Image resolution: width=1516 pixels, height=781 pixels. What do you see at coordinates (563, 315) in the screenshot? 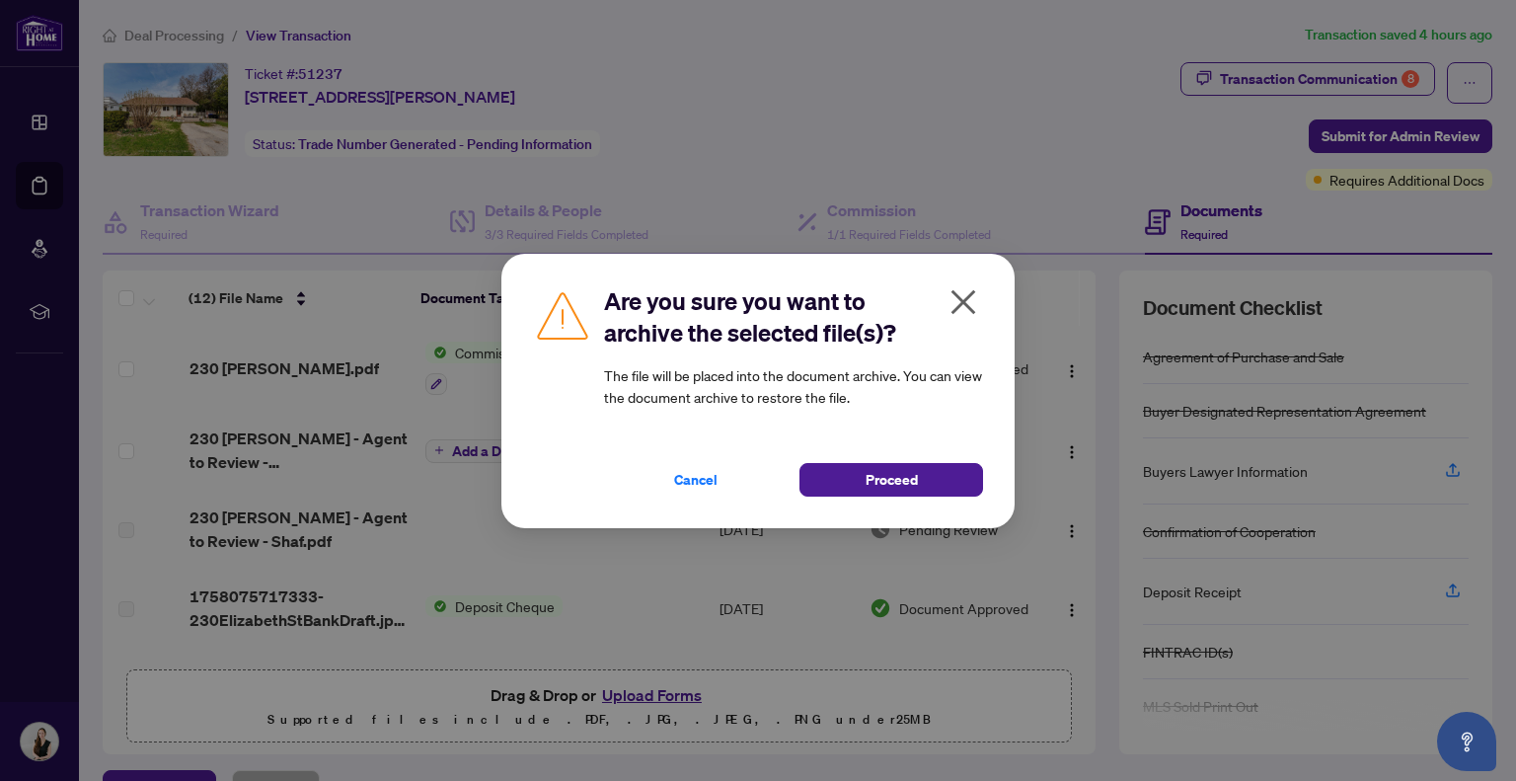
I see `img: Caution Icon` at bounding box center [563, 315].